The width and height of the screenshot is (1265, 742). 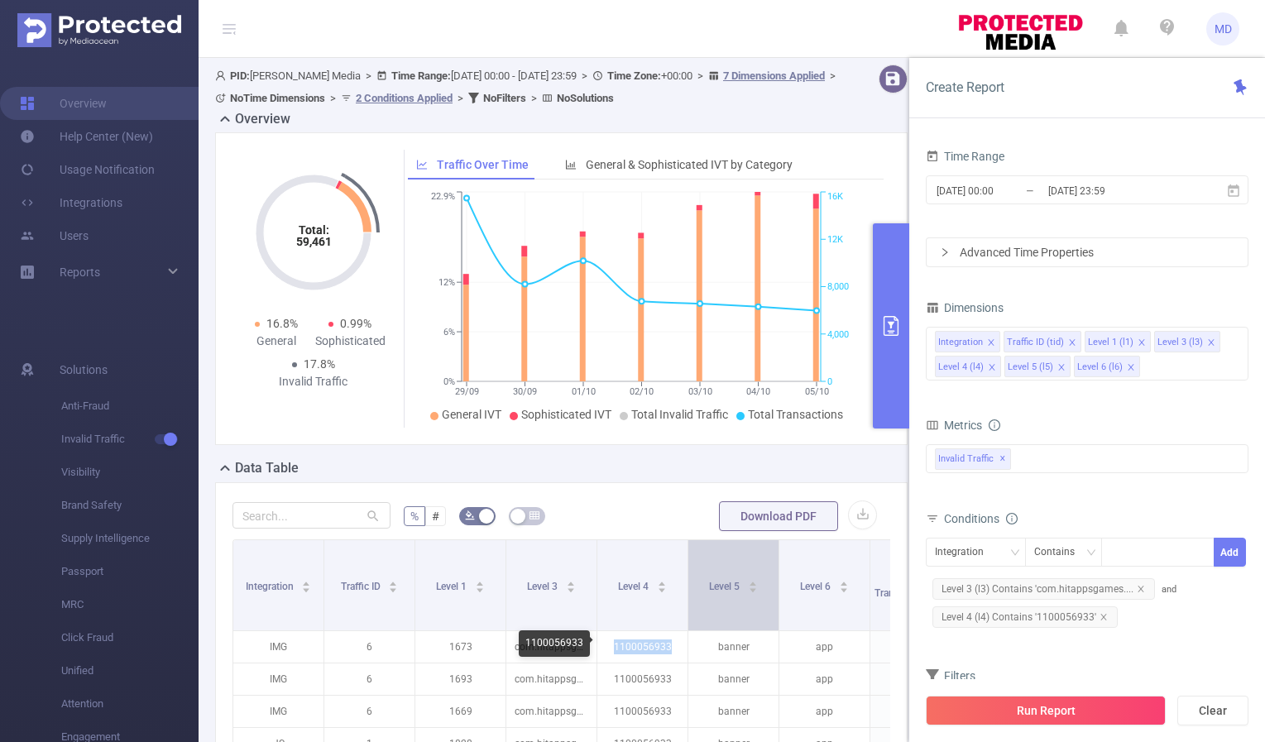 I want to click on span: Level 5, so click(x=726, y=587).